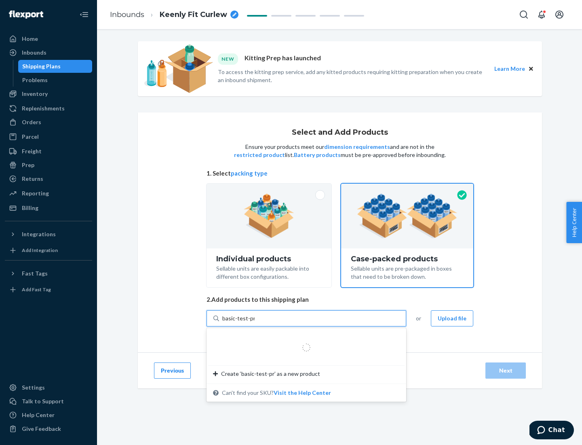  Describe the element at coordinates (228, 59) in the screenshot. I see `div: NEW` at that location.